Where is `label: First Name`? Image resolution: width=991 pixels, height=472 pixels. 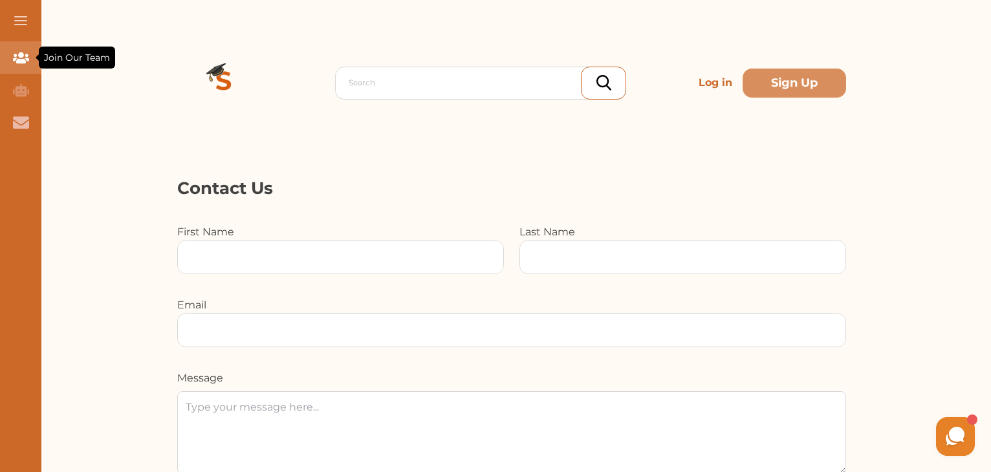 label: First Name is located at coordinates (206, 232).